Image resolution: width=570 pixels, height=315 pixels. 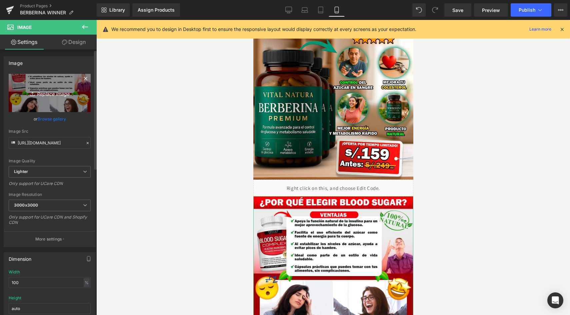 I want to click on a: Preview, so click(x=491, y=10).